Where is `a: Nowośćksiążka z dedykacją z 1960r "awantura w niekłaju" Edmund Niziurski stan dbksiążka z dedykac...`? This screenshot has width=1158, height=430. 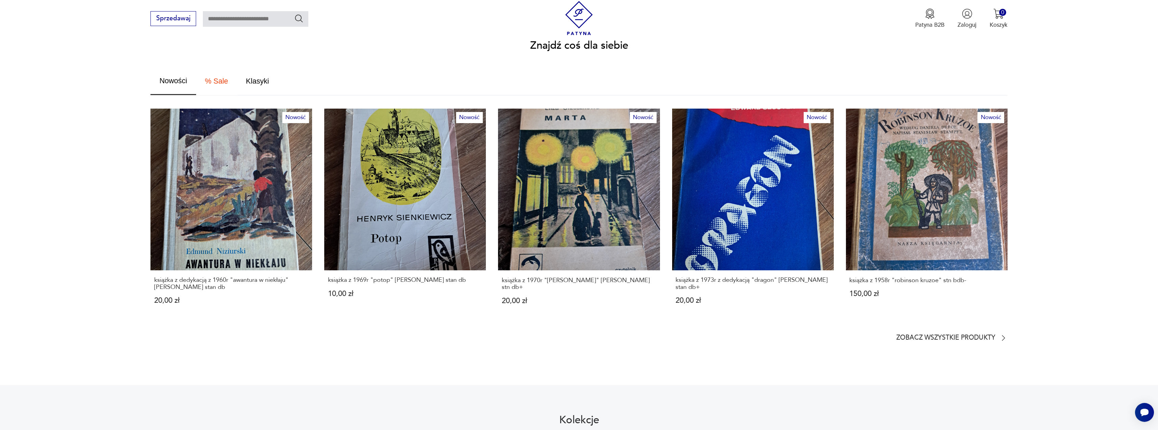
a: Nowośćksiążka z dedykacją z 1960r "awantura w niekłaju" Edmund Niziurski stan dbksiążka z dedykac... is located at coordinates (231, 214).